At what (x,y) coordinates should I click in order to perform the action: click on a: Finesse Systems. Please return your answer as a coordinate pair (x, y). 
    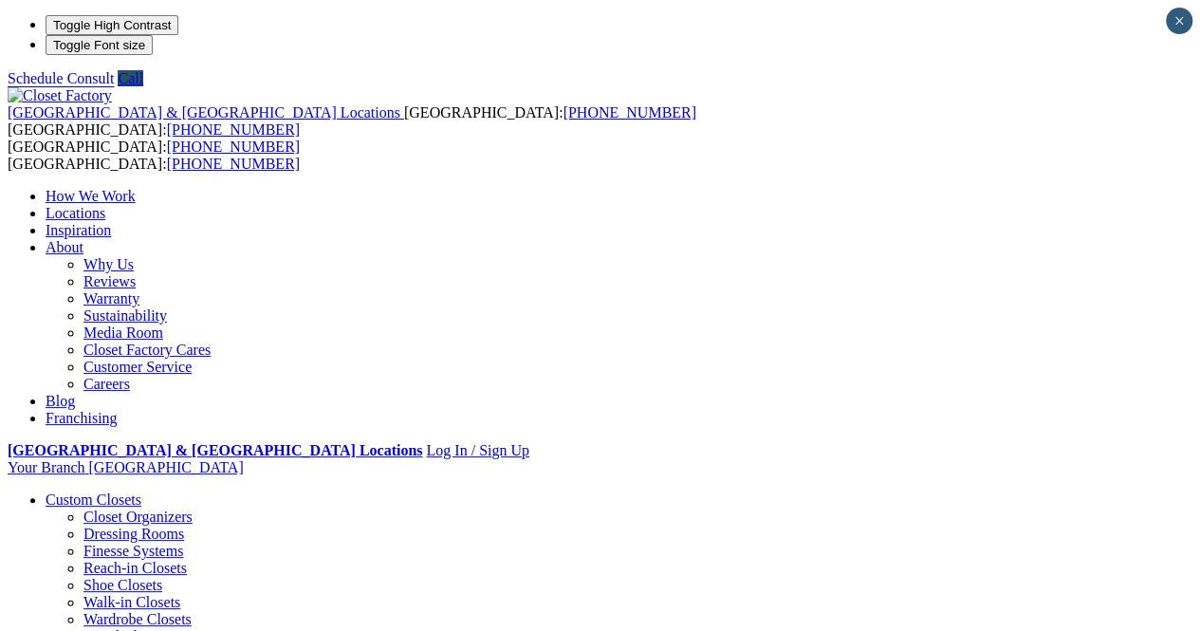
    Looking at the image, I should click on (133, 550).